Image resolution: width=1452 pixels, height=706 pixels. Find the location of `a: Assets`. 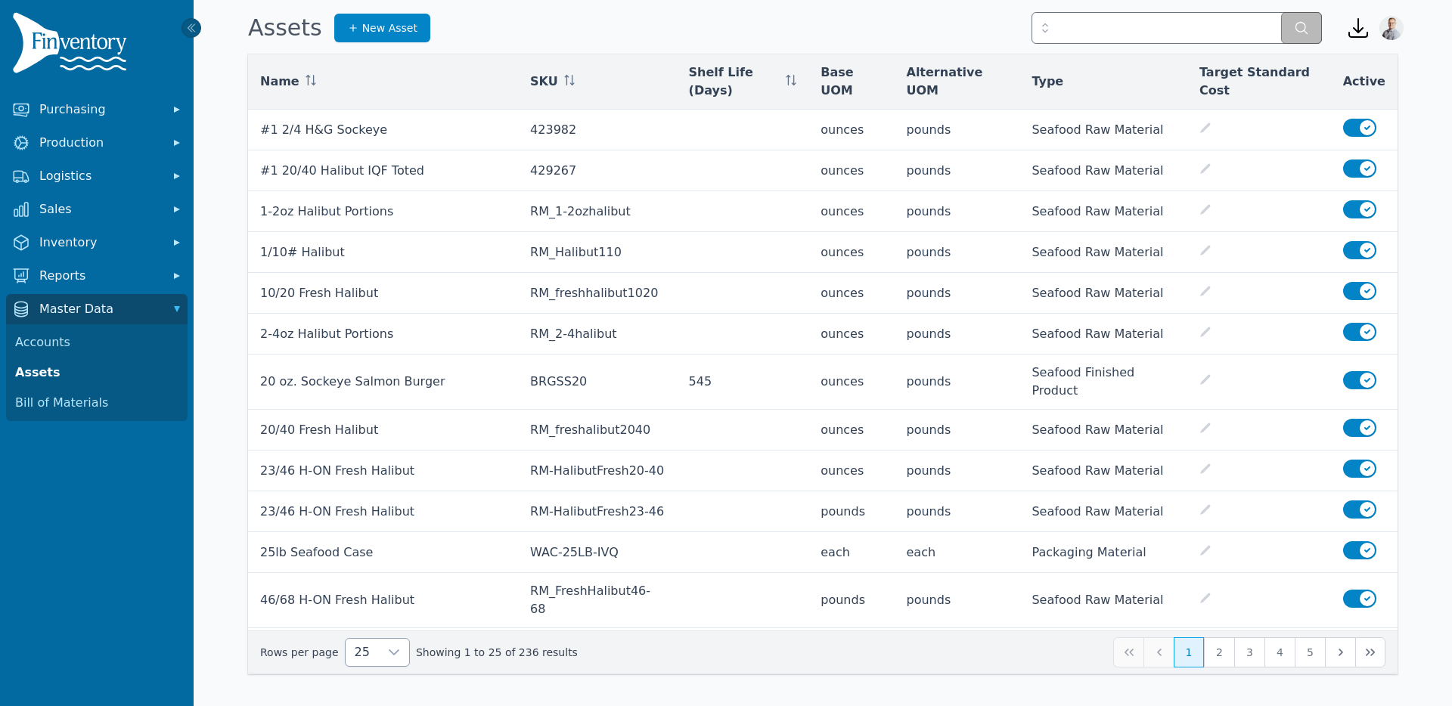

a: Assets is located at coordinates (97, 373).